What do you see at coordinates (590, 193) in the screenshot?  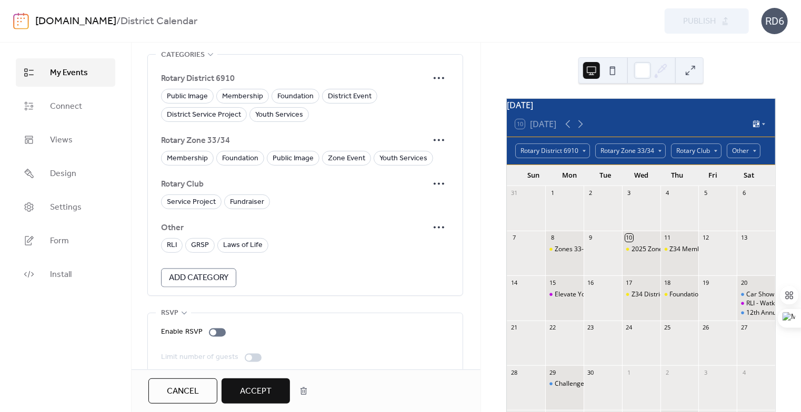 I see `div: 2` at bounding box center [590, 193].